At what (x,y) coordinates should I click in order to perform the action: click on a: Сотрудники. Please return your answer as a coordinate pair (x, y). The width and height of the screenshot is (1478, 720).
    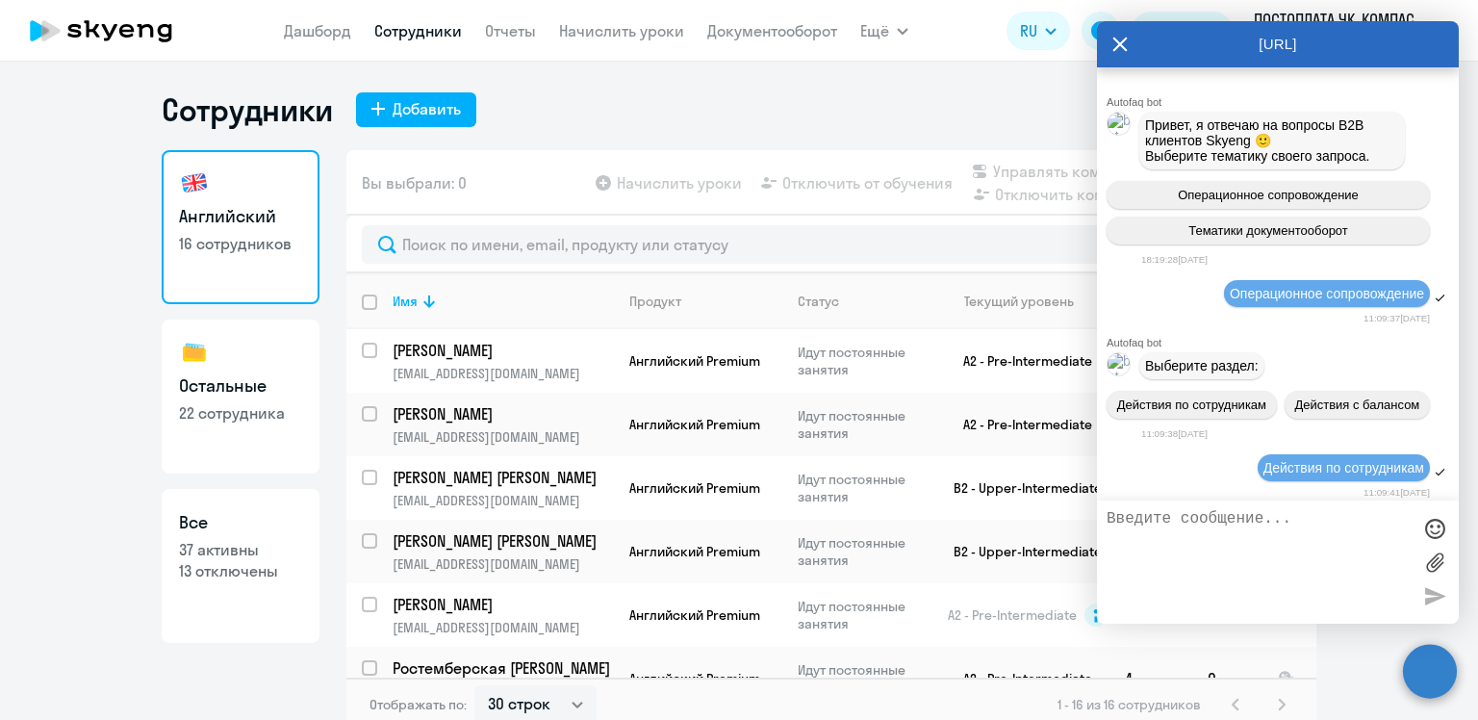
    Looking at the image, I should click on (418, 31).